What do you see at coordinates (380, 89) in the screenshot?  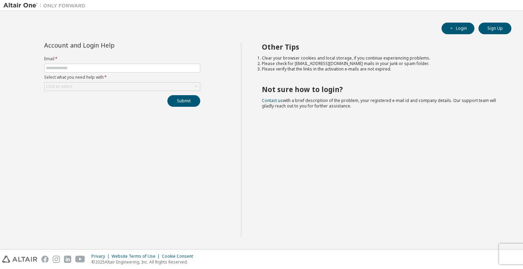 I see `h2: Not sure how to login?` at bounding box center [380, 89].